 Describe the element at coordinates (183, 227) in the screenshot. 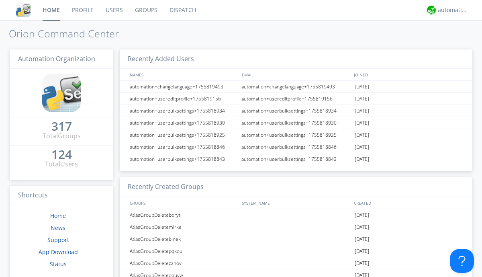

I see `div: AtlasGroupDeletemlrke` at that location.